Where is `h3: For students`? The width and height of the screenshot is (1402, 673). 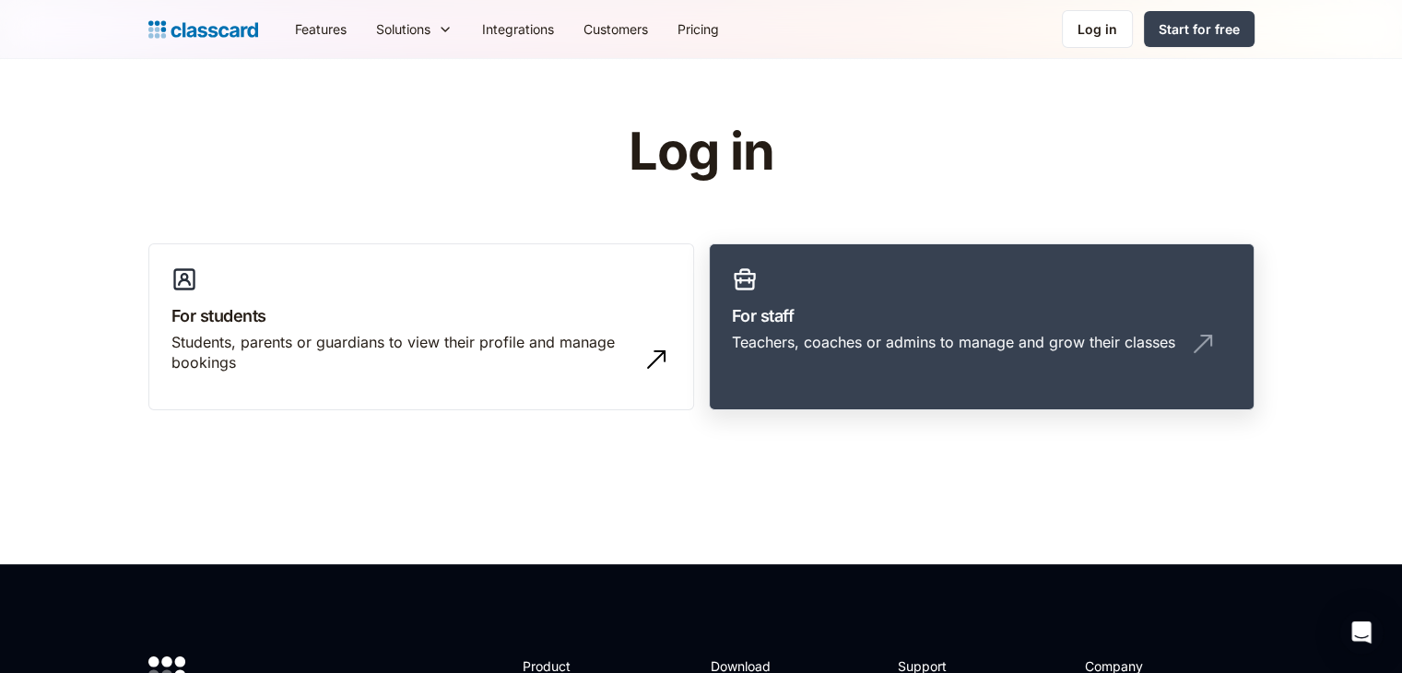 h3: For students is located at coordinates (421, 315).